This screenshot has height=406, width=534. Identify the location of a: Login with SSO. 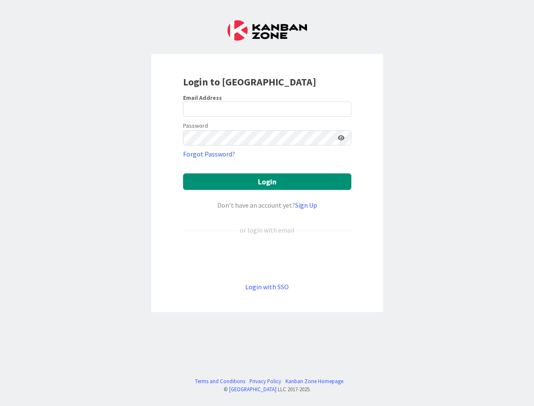
(267, 287).